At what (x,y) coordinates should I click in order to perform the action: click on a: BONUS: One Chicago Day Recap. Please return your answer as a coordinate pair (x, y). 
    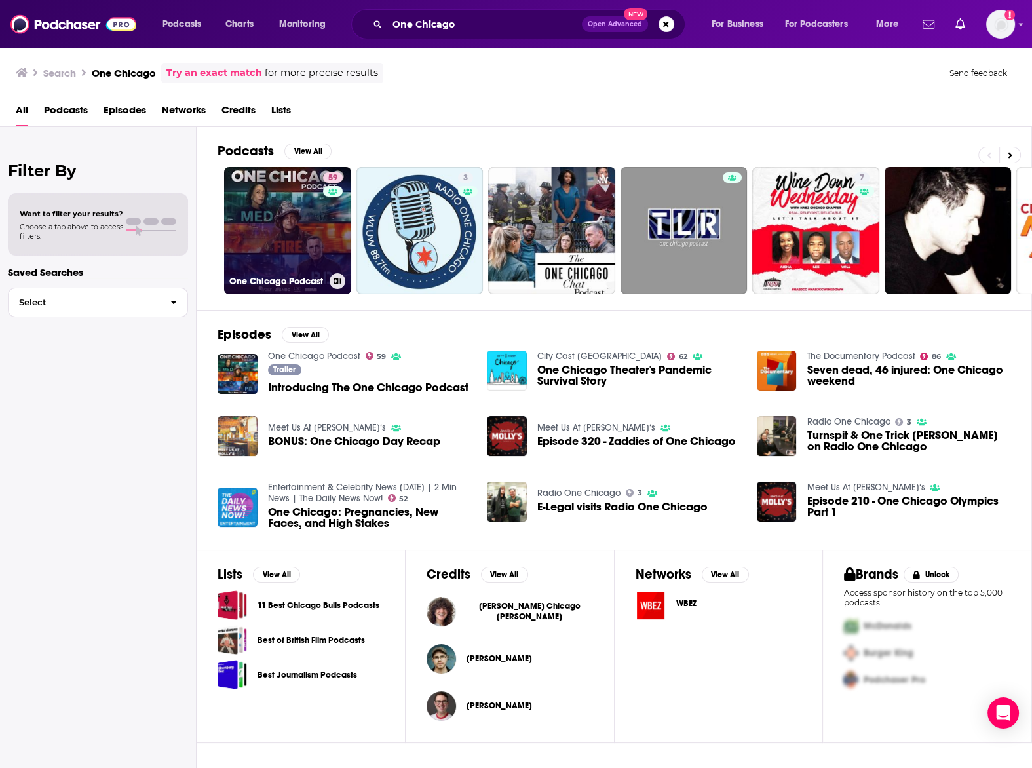
    Looking at the image, I should click on (237, 436).